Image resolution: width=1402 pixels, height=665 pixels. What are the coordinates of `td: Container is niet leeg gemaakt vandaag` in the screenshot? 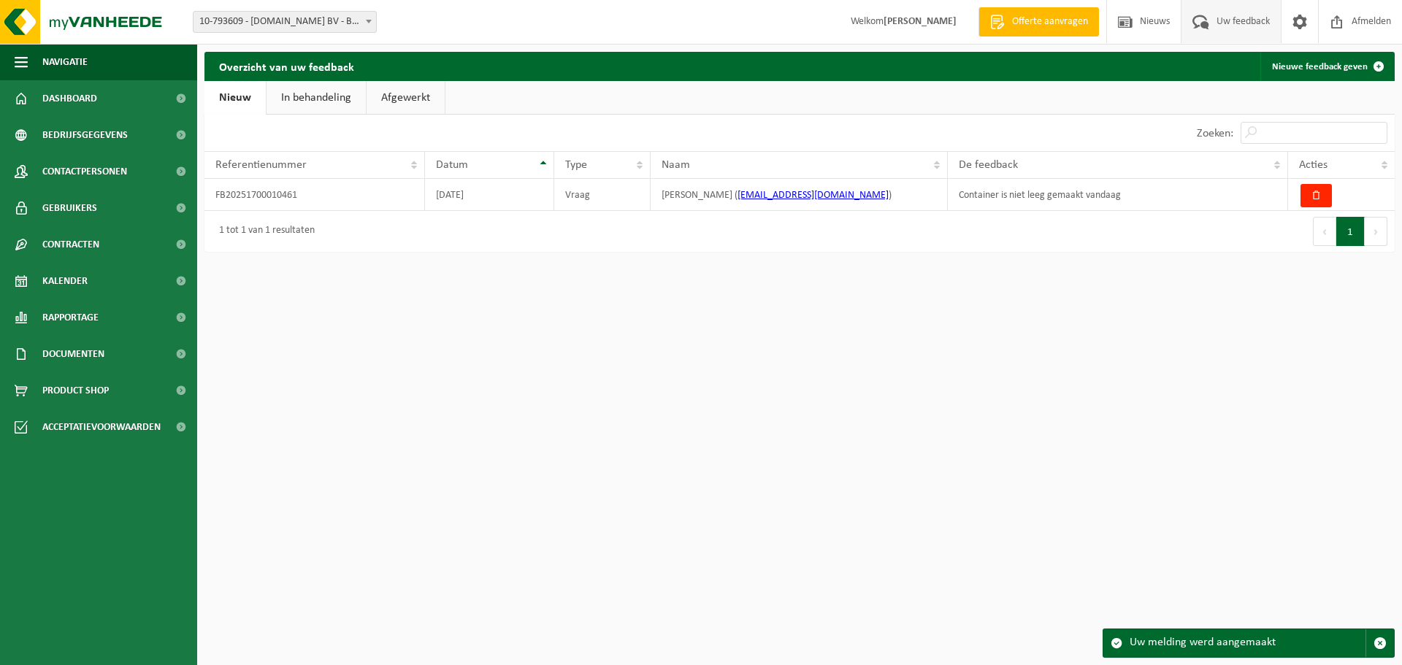 It's located at (1118, 195).